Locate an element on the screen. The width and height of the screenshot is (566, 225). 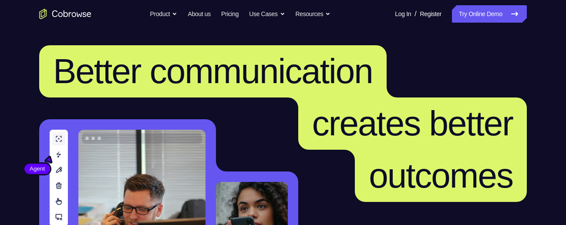
span: Better communication is located at coordinates (213, 71).